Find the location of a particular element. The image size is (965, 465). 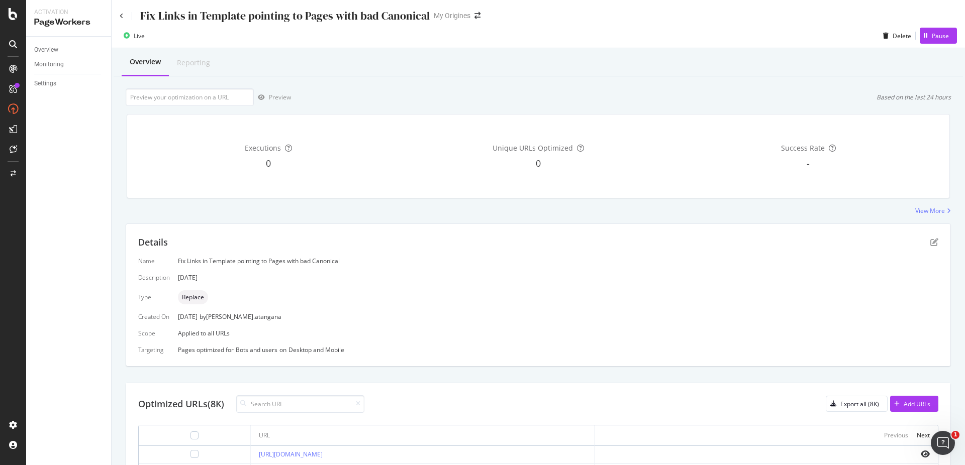

a: Overview is located at coordinates (69, 50).